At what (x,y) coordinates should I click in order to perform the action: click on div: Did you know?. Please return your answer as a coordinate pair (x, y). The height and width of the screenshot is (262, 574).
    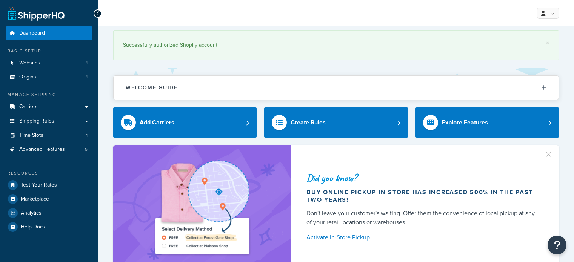
    Looking at the image, I should click on (424, 178).